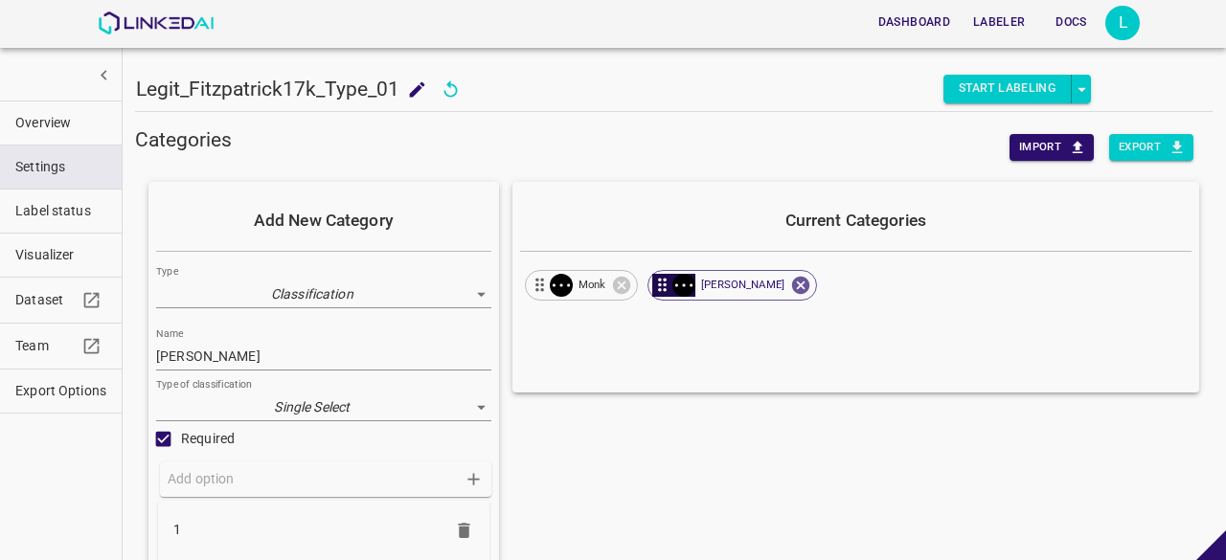 This screenshot has width=1226, height=560. What do you see at coordinates (204, 384) in the screenshot?
I see `label: Type of classification` at bounding box center [204, 384].